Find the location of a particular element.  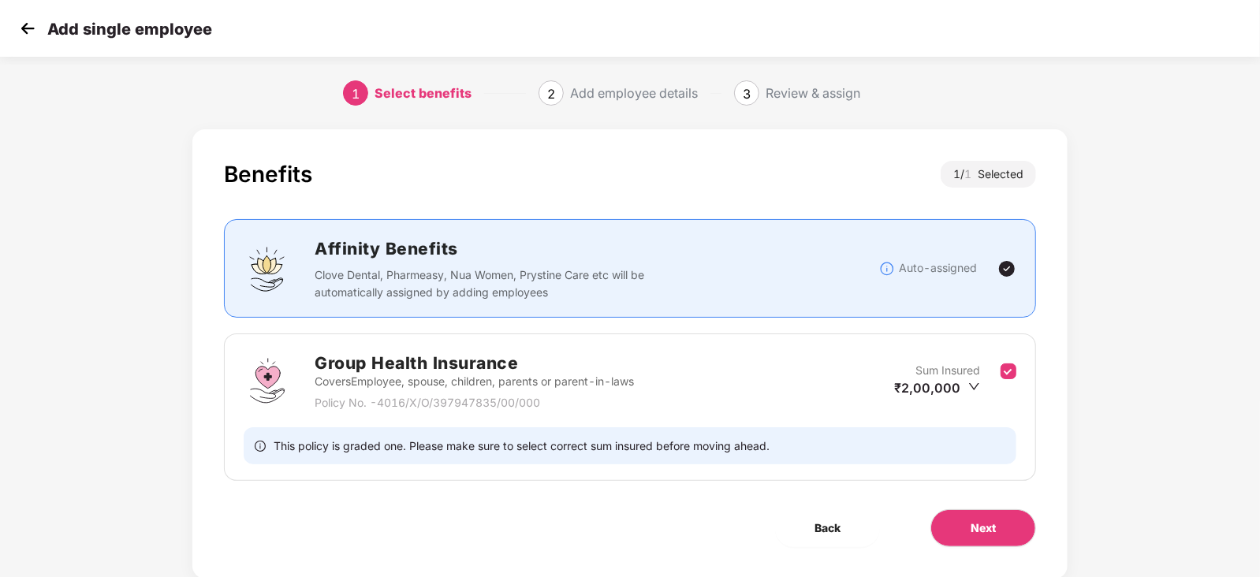

span: Next is located at coordinates (983, 528).